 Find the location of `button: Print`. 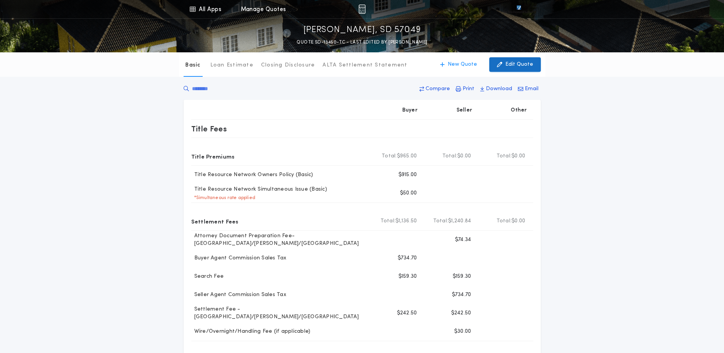

button: Print is located at coordinates (465, 89).